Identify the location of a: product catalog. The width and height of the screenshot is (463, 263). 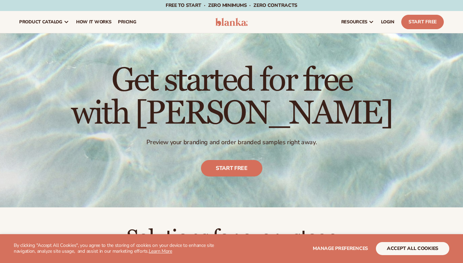
(44, 22).